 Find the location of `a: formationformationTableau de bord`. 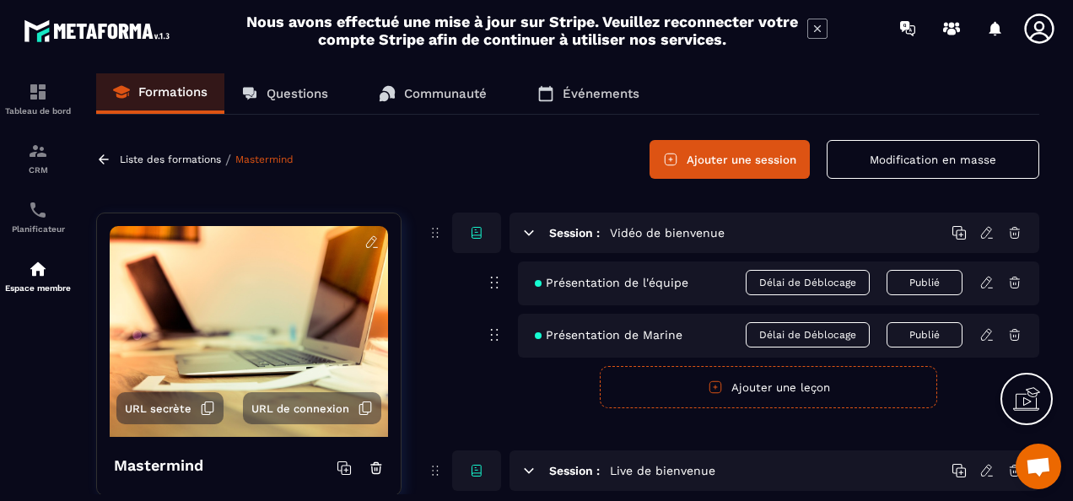

a: formationformationTableau de bord is located at coordinates (38, 99).